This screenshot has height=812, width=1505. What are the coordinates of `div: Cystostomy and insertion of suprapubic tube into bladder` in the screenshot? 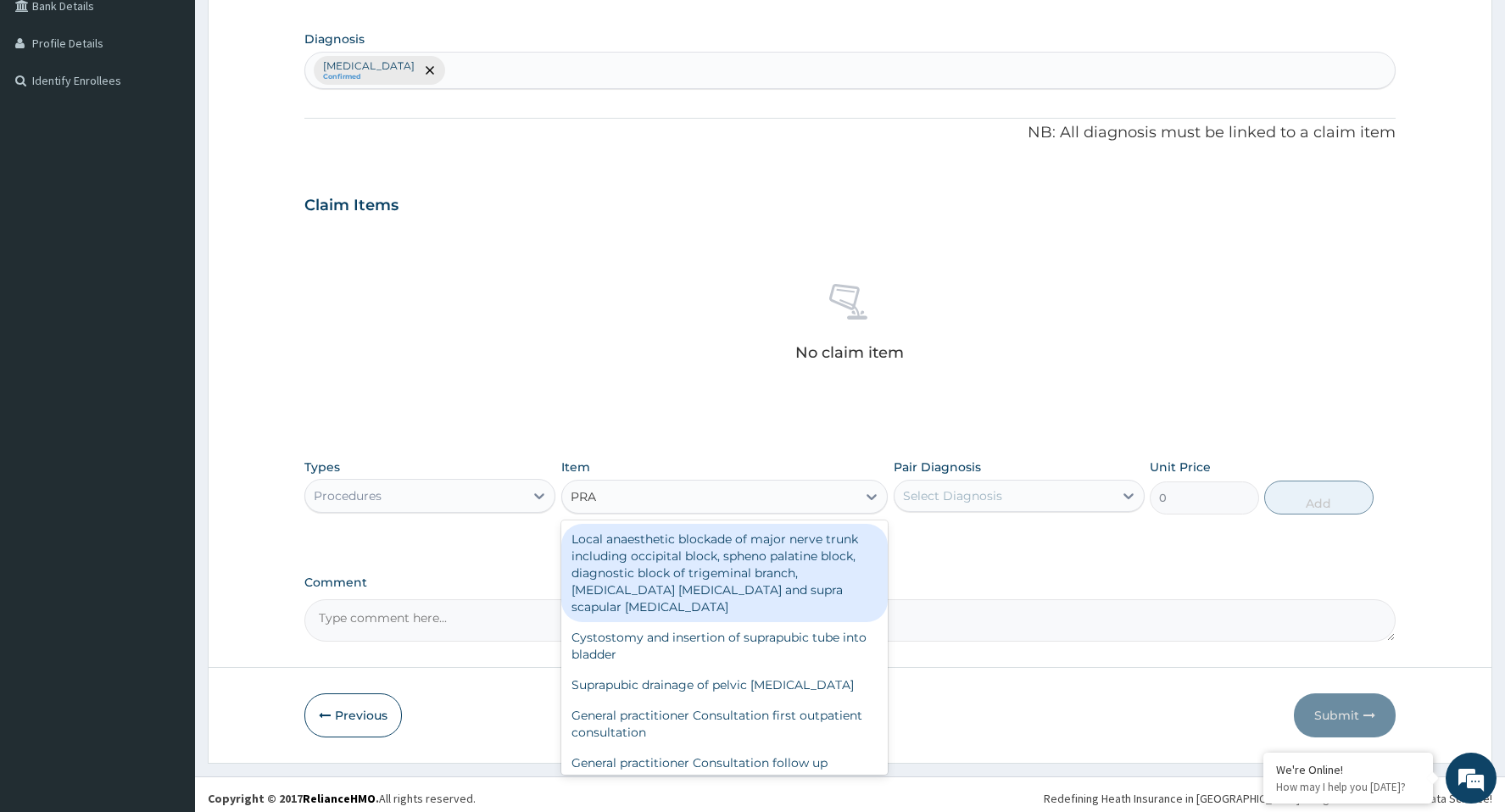 It's located at (725, 646).